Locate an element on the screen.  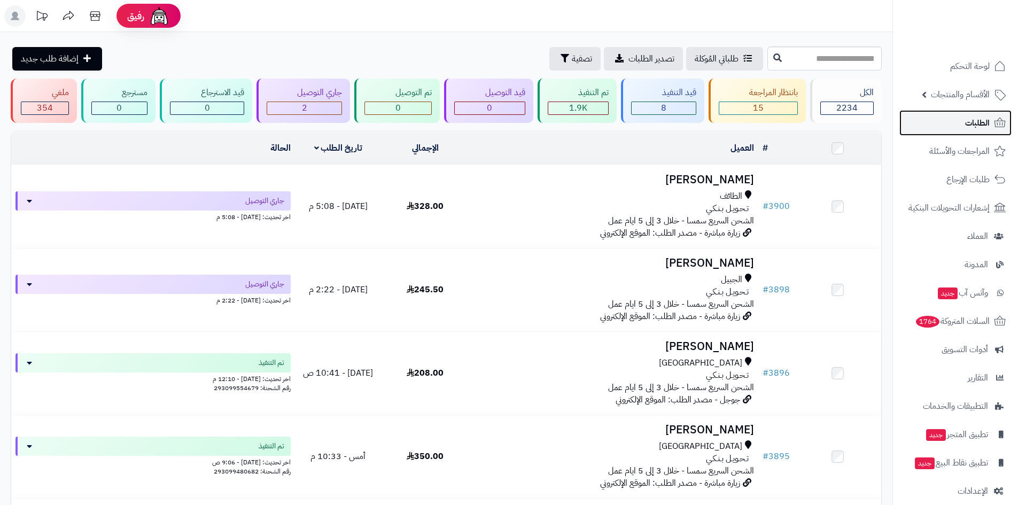
span: إشعارات التحويلات البنكية is located at coordinates (949, 208).